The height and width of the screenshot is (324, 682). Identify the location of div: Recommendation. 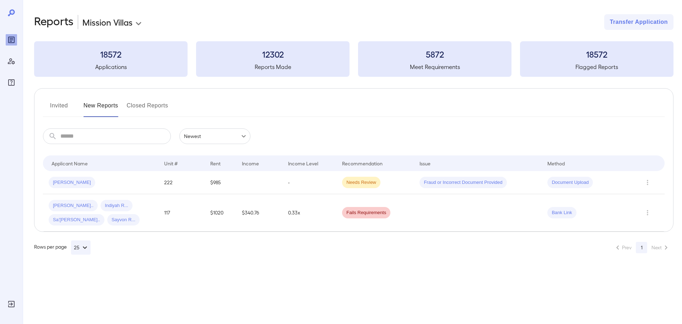
(362, 163).